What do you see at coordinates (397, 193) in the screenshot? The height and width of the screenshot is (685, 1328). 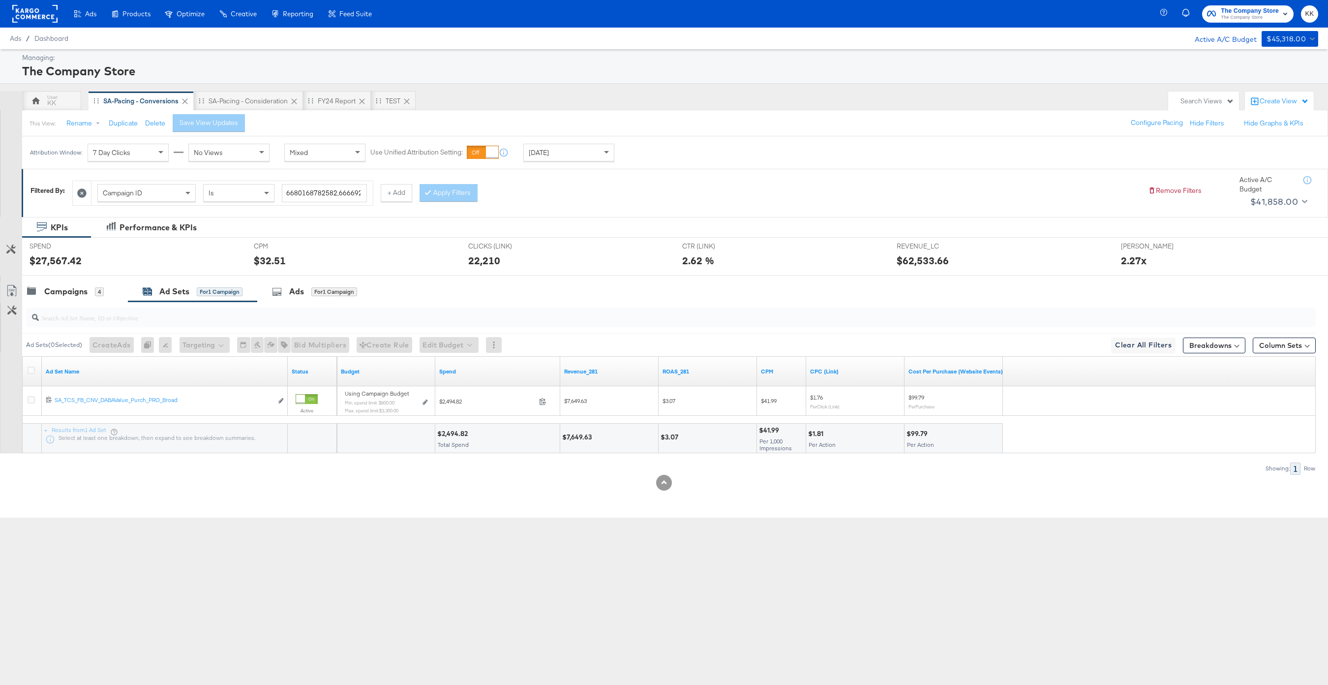 I see `button: + Add` at bounding box center [397, 193].